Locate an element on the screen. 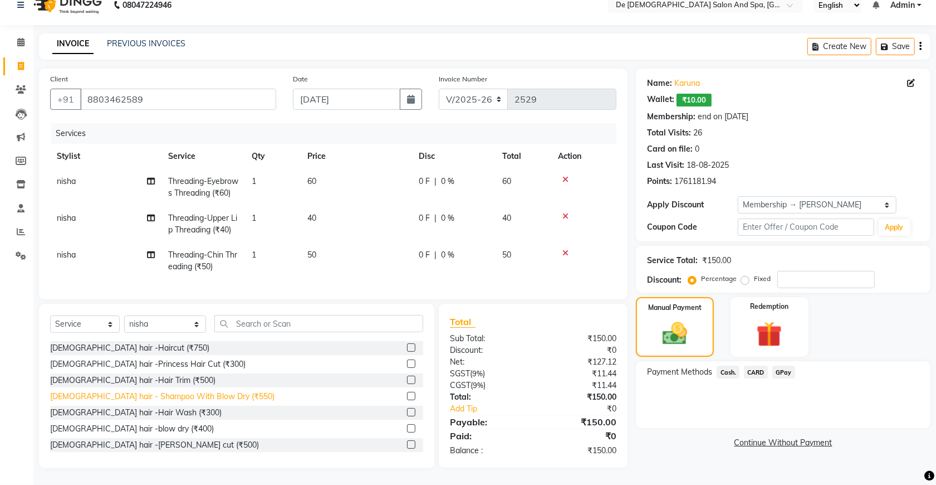  div: ₹127.12 is located at coordinates (579, 362).